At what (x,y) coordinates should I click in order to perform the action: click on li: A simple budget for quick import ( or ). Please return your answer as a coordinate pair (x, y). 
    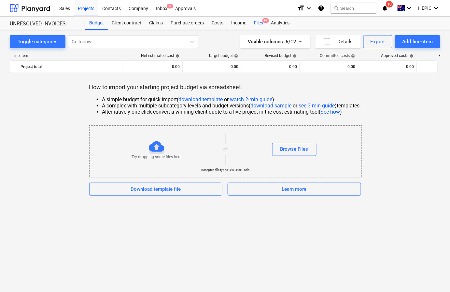
    Looking at the image, I should click on (231, 99).